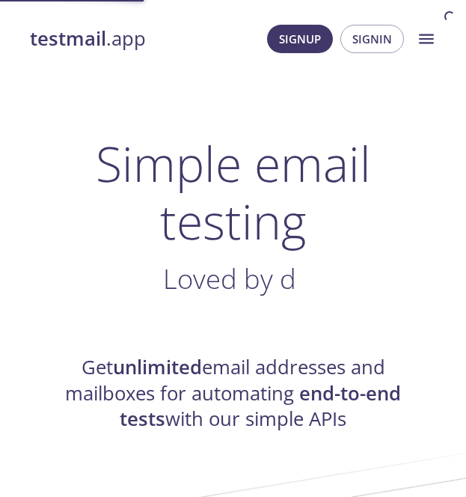 The image size is (466, 497). What do you see at coordinates (233, 192) in the screenshot?
I see `h1: Simple email testing` at bounding box center [233, 192].